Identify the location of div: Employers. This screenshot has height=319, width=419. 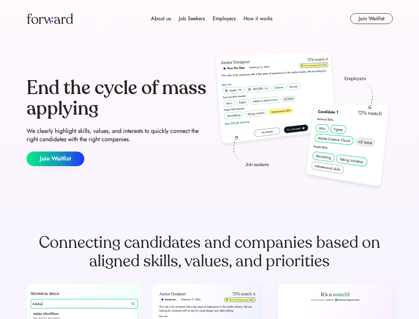
(224, 19).